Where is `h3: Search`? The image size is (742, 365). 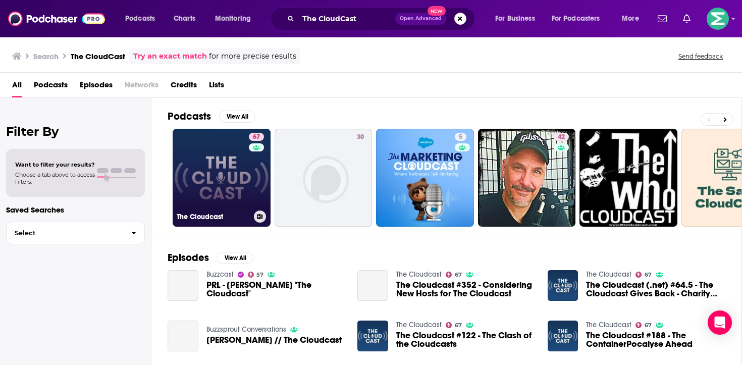
h3: Search is located at coordinates (46, 56).